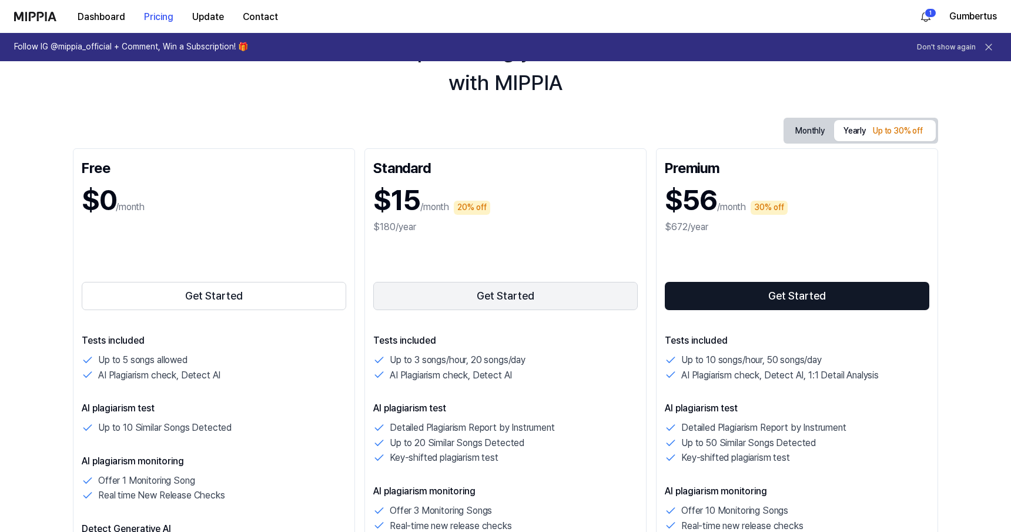 The width and height of the screenshot is (1011, 532). Describe the element at coordinates (748, 443) in the screenshot. I see `p: Up to 50 Similar Songs Detected` at that location.